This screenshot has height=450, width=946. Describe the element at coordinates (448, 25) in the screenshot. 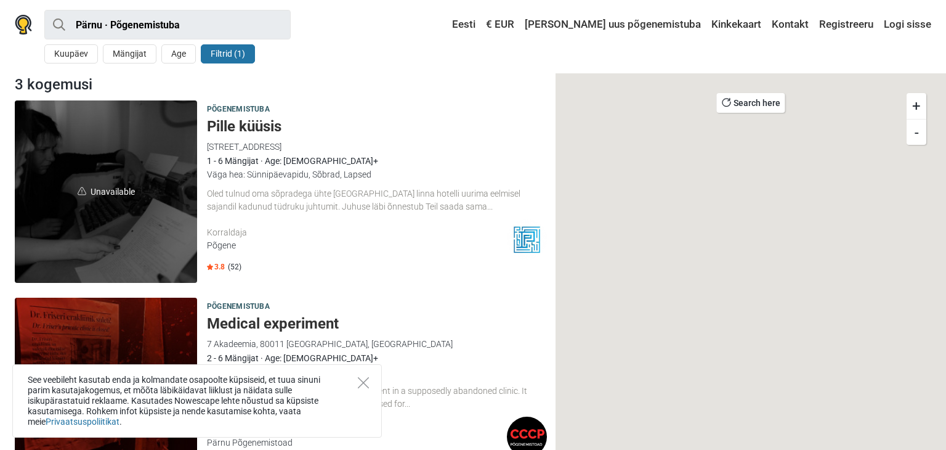

I see `img: Eesti` at that location.